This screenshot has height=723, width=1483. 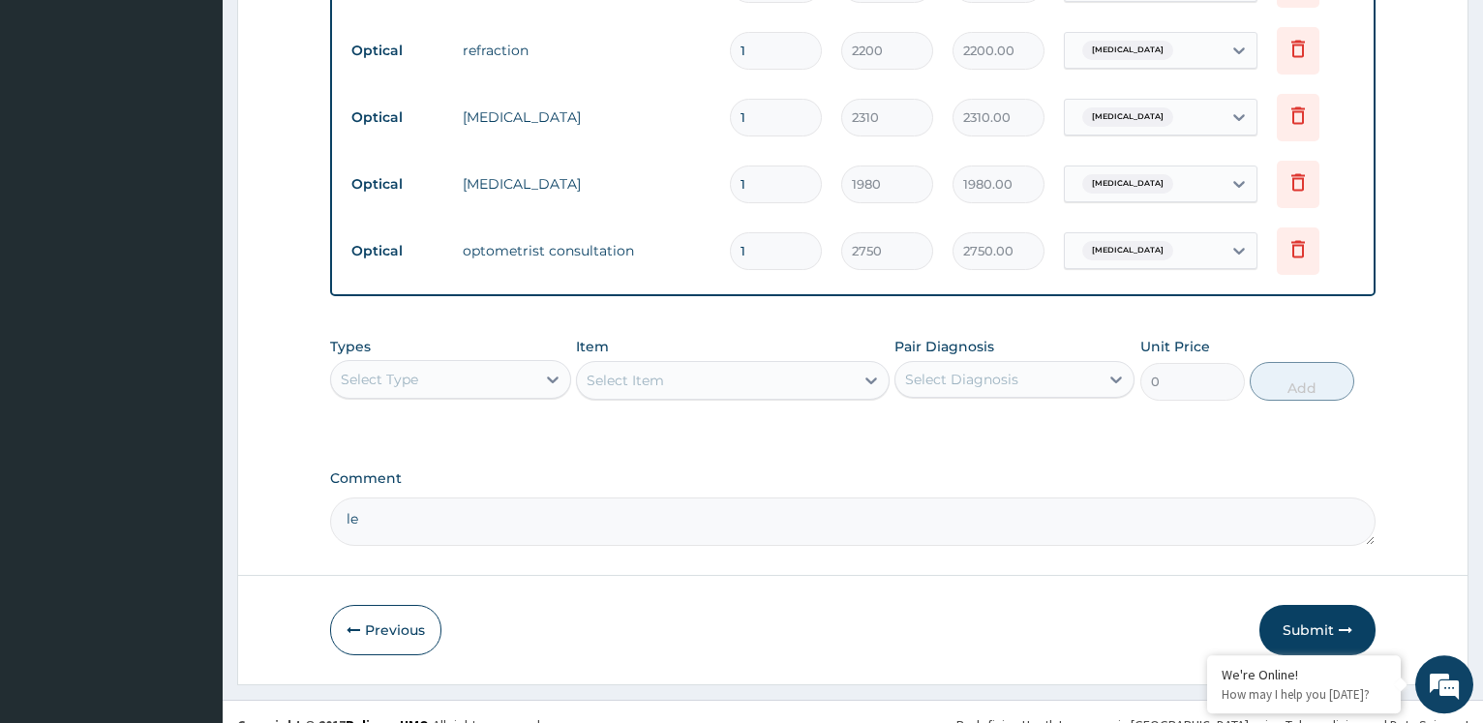 I want to click on button: Submit, so click(x=1317, y=630).